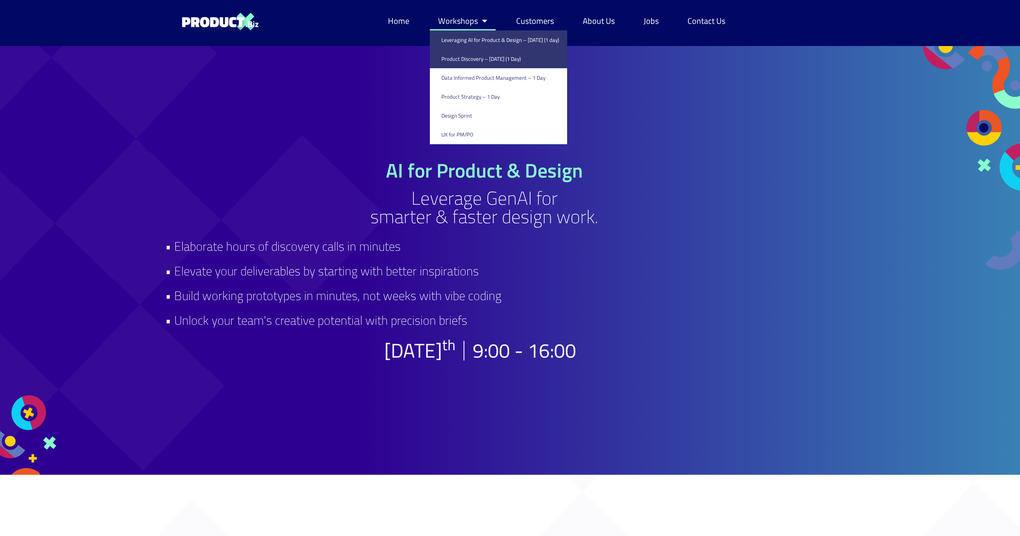 The width and height of the screenshot is (1020, 536). Describe the element at coordinates (556, 21) in the screenshot. I see `nav: Menu` at that location.